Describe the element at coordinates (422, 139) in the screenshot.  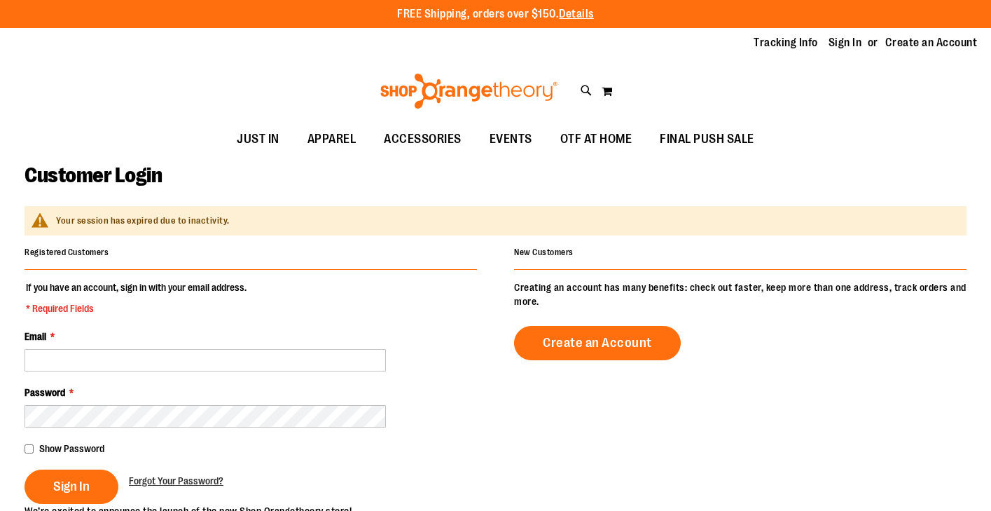
I see `a: ACCESSORIES` at that location.